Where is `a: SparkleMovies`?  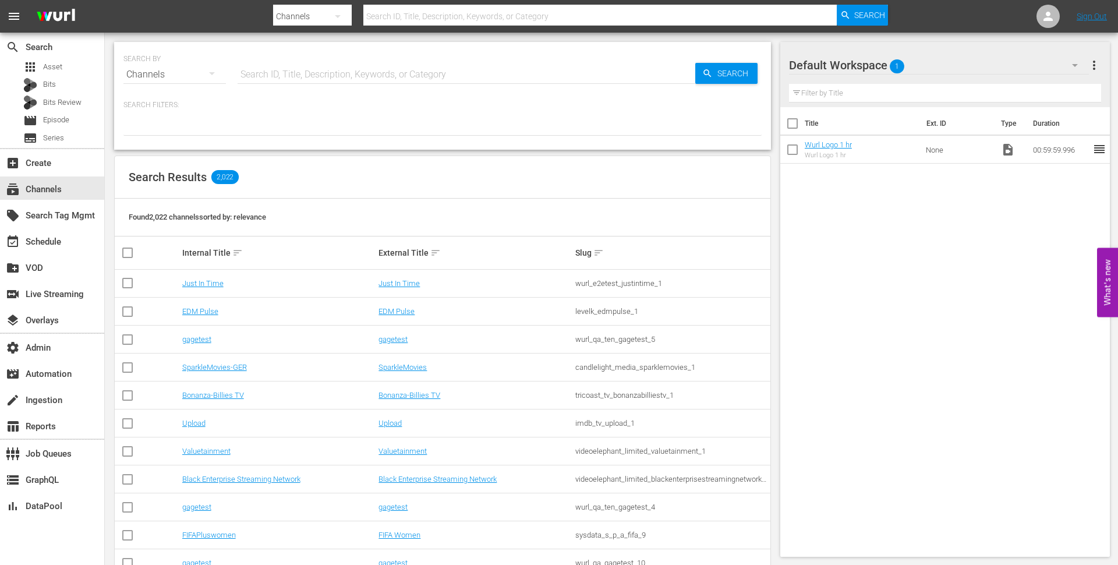 a: SparkleMovies is located at coordinates (402, 367).